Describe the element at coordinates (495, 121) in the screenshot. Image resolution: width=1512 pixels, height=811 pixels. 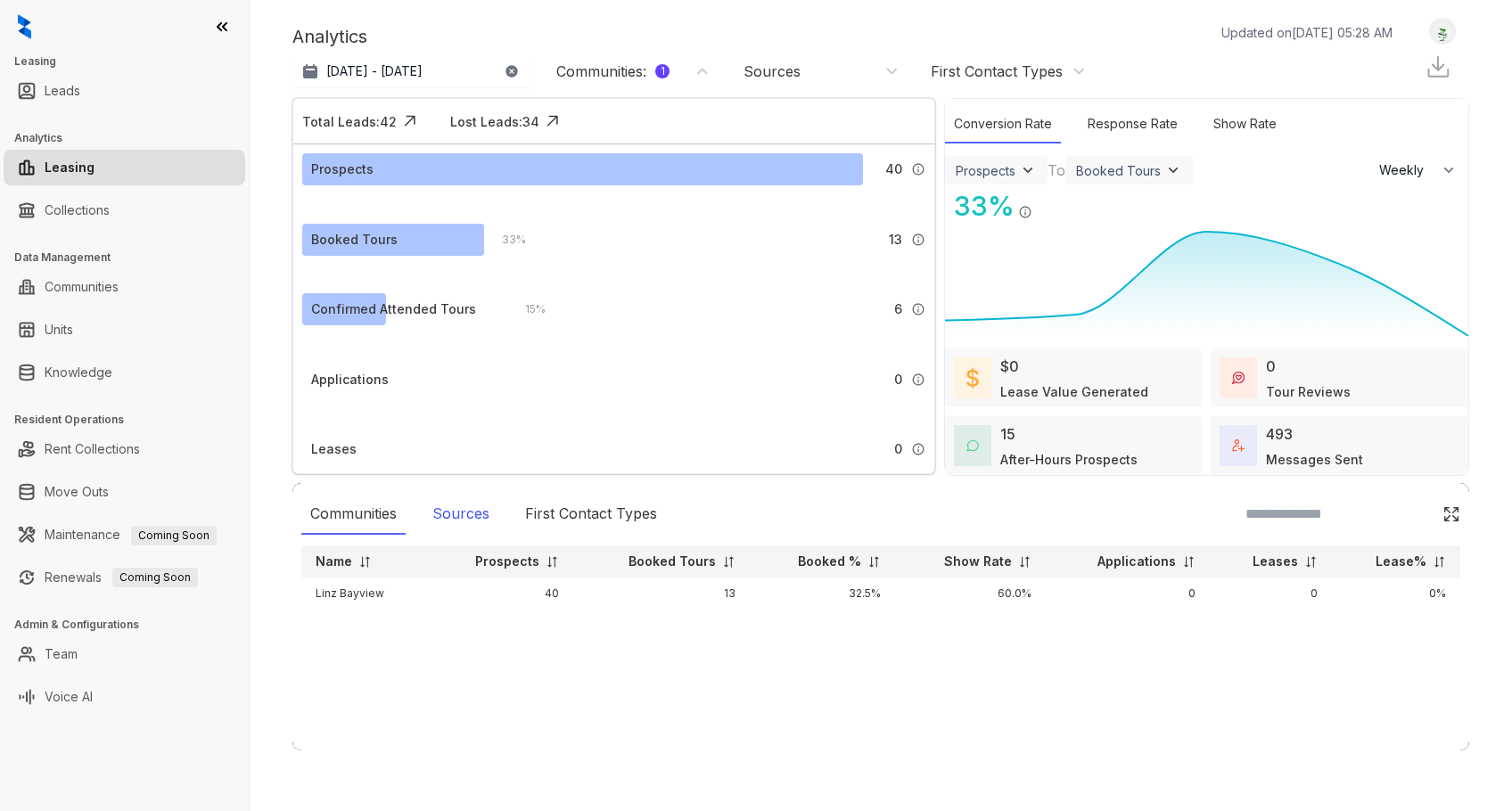
I see `div: Lost Leads: 34` at that location.